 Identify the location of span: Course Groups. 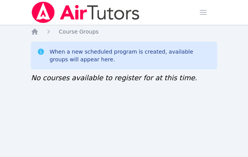
(78, 32).